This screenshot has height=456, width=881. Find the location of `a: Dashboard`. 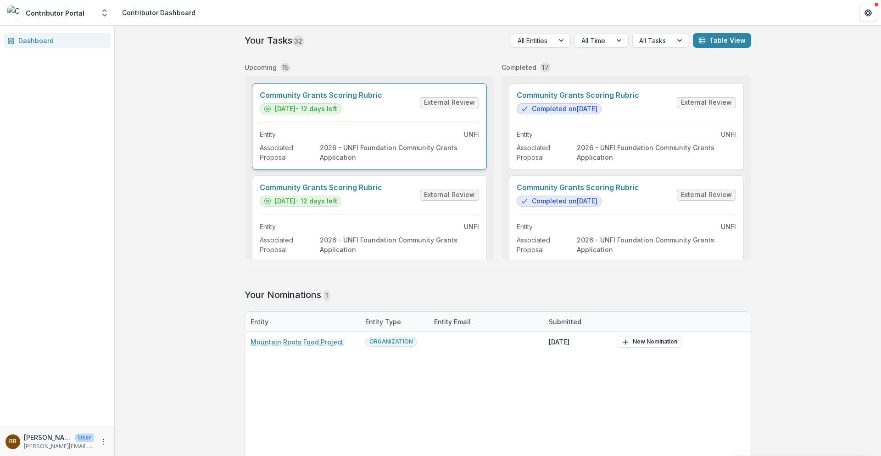

a: Dashboard is located at coordinates (57, 40).